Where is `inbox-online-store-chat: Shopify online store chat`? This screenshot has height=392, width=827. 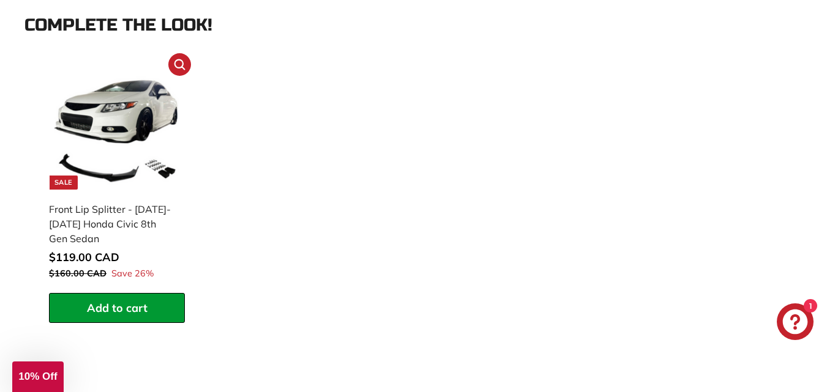
inbox-online-store-chat: Shopify online store chat is located at coordinates (795, 323).